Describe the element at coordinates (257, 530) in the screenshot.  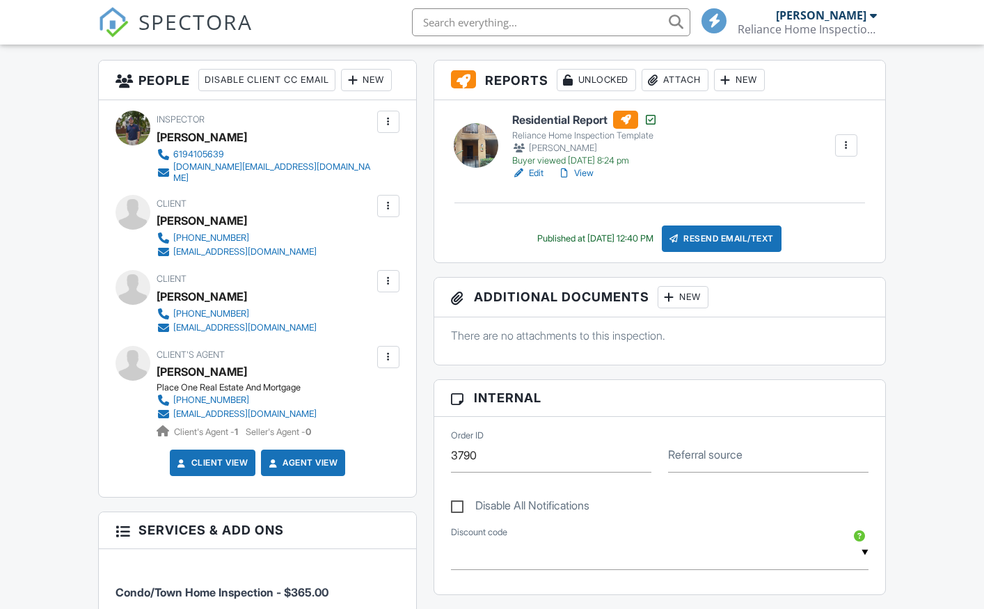
I see `h3: Services & Add ons` at that location.